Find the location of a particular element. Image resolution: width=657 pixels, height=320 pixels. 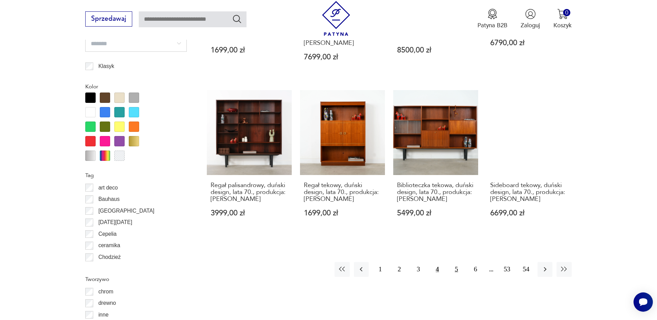

button: 0Koszyk is located at coordinates (562, 19).